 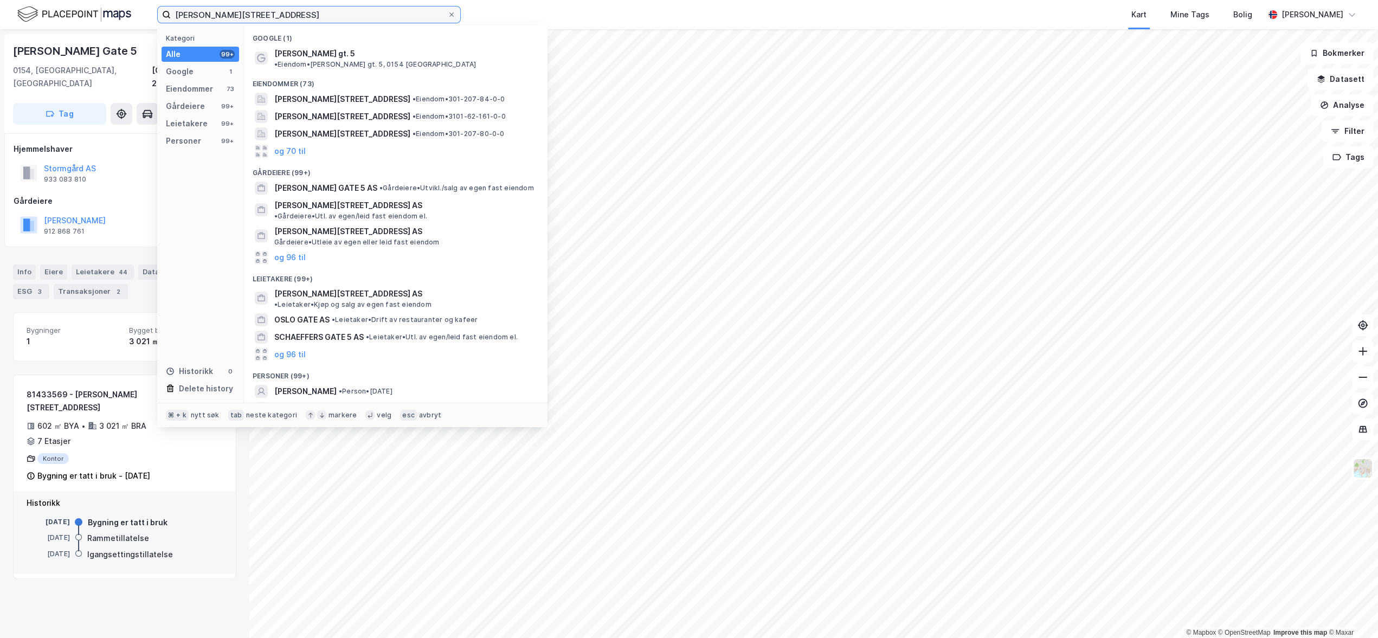 I want to click on a: OpenStreetMap, so click(x=1244, y=632).